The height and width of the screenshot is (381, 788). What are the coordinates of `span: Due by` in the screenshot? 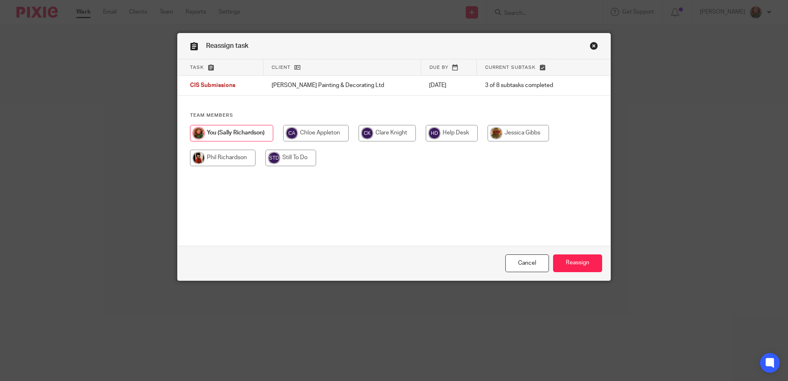 It's located at (439, 67).